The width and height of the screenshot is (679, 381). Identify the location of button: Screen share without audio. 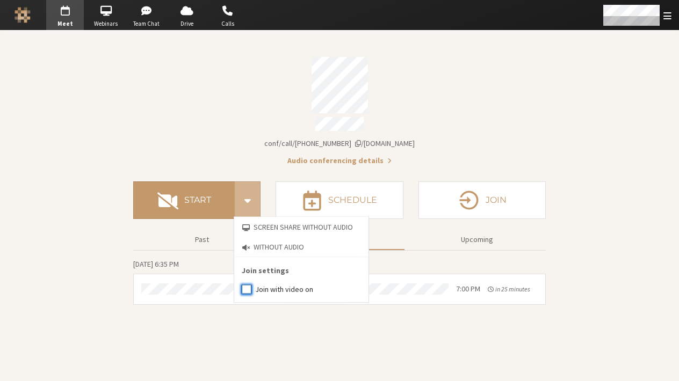
(301, 227).